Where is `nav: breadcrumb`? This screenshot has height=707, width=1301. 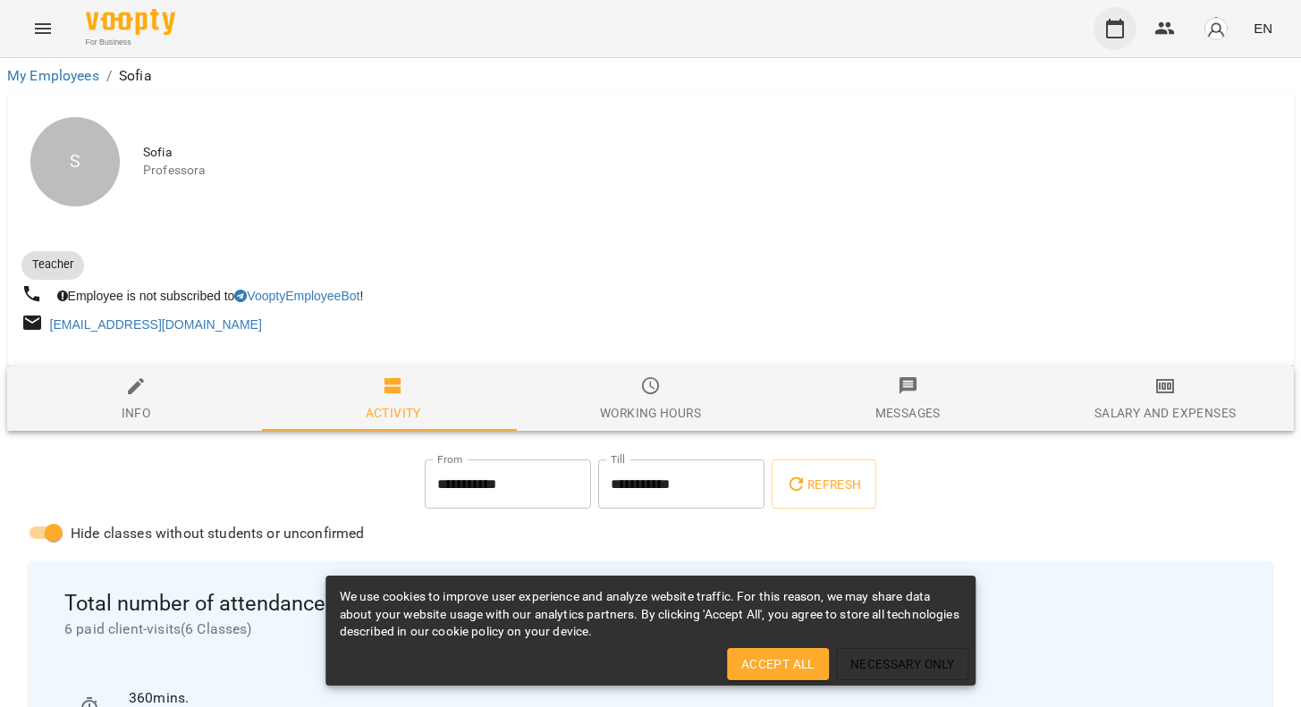 nav: breadcrumb is located at coordinates (650, 76).